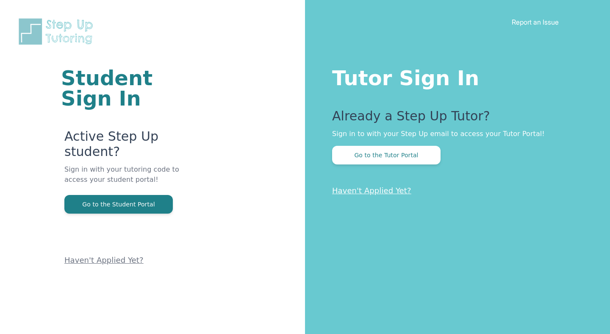  Describe the element at coordinates (119, 204) in the screenshot. I see `a: Go to the Student Portal` at that location.